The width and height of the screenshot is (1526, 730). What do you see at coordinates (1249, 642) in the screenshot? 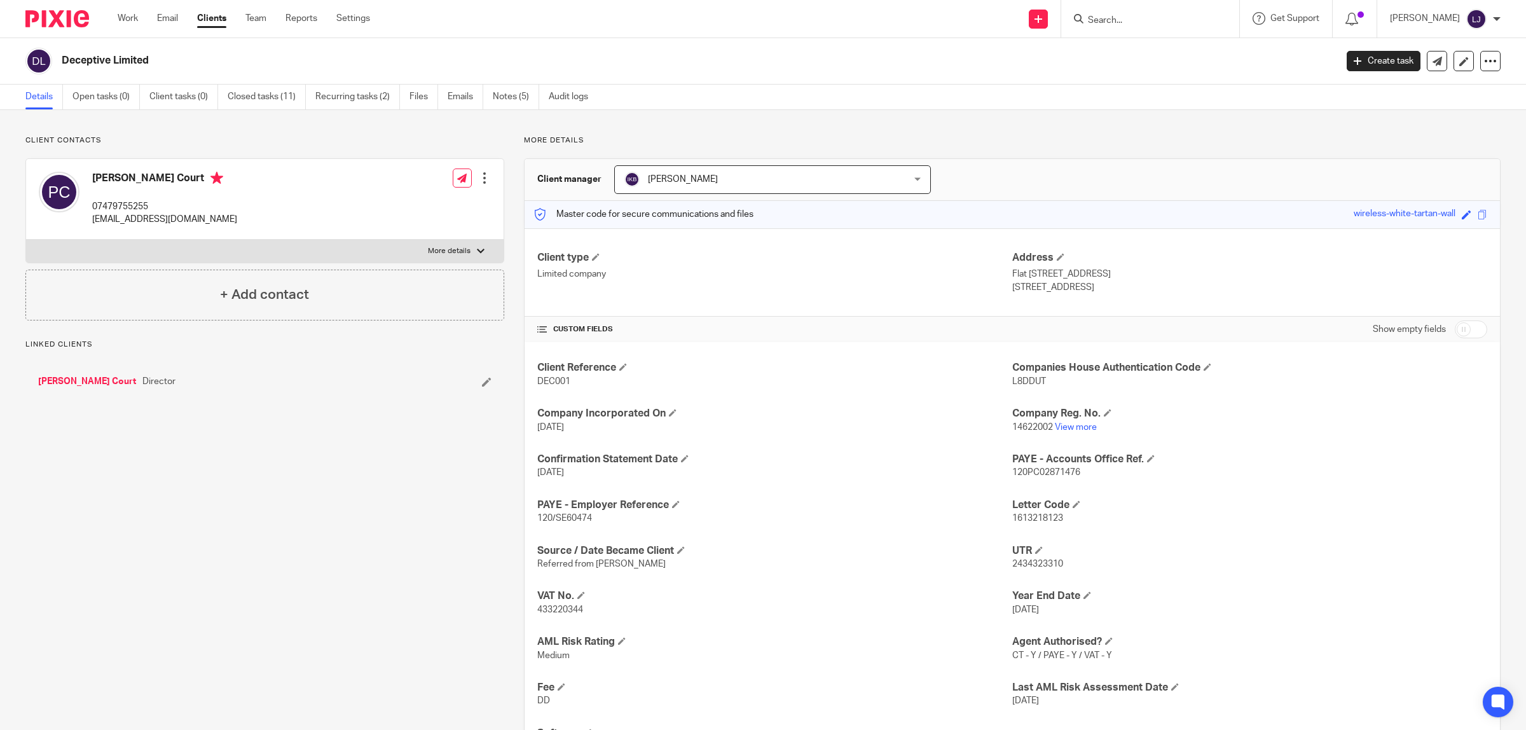
I see `h4: Agent Authorised?` at bounding box center [1249, 642].